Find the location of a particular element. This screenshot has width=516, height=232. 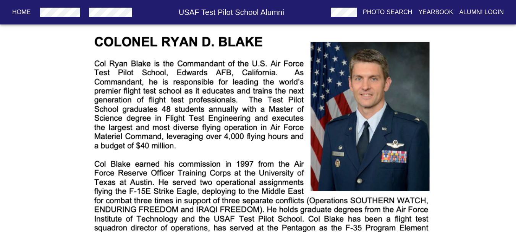

a: Alumni Login is located at coordinates (481, 12).